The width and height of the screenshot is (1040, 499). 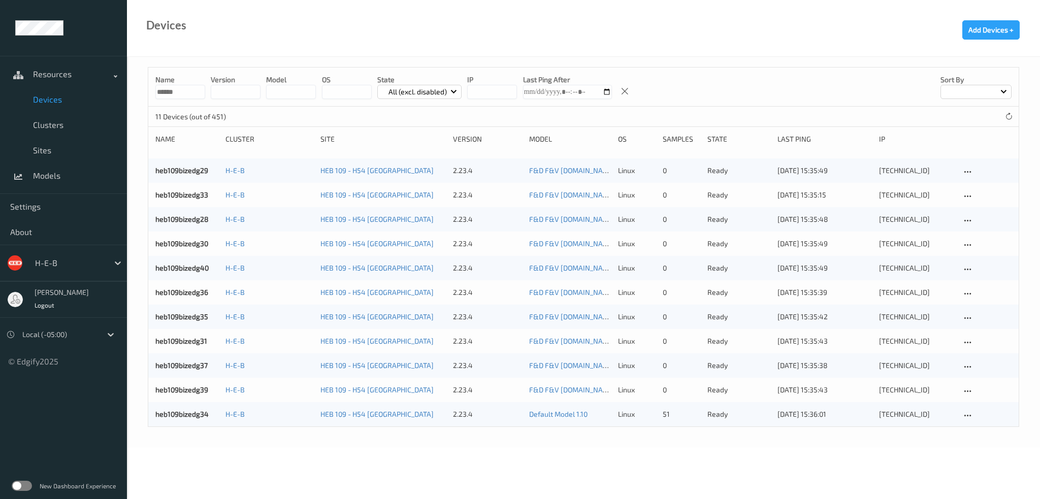 I want to click on div: Site, so click(x=383, y=139).